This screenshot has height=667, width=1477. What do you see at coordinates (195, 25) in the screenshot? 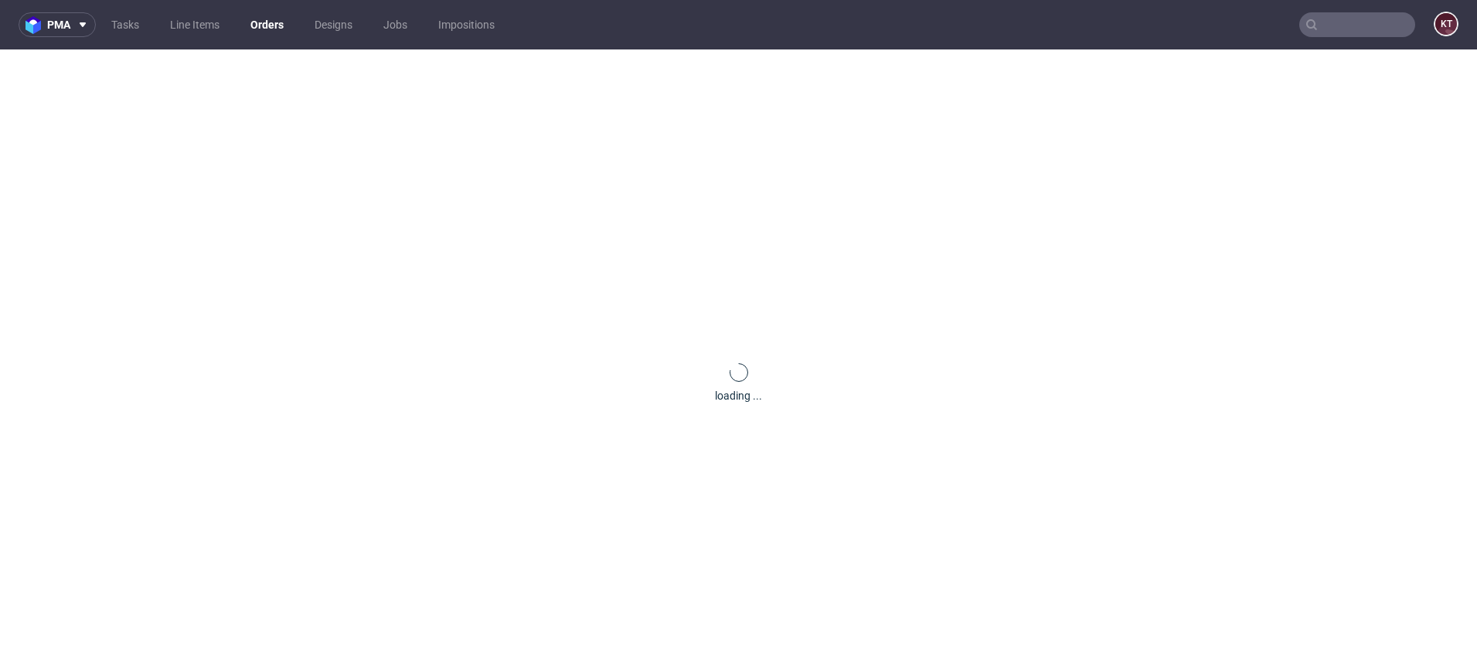
I see `a: Line Items` at bounding box center [195, 25].